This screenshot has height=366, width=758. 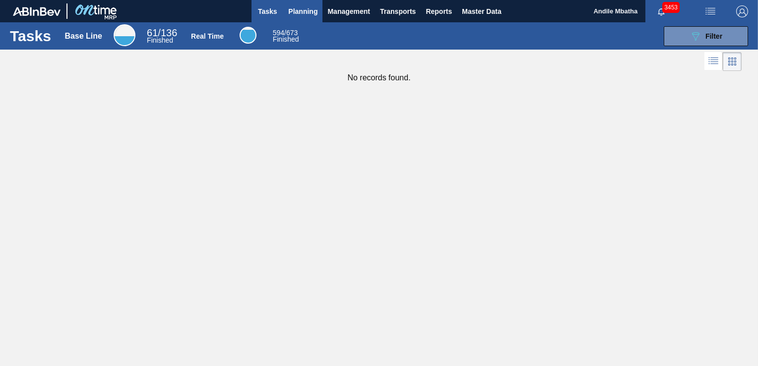 What do you see at coordinates (303, 11) in the screenshot?
I see `span: Planning` at bounding box center [303, 11].